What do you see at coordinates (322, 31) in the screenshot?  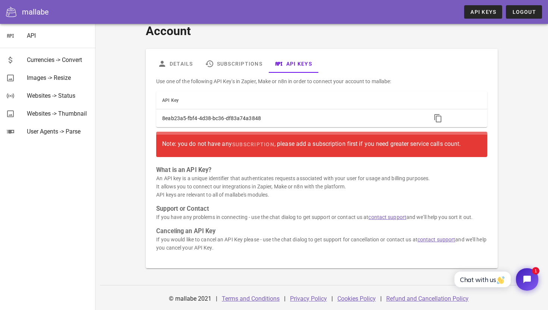 I see `h1: Account` at bounding box center [322, 31].